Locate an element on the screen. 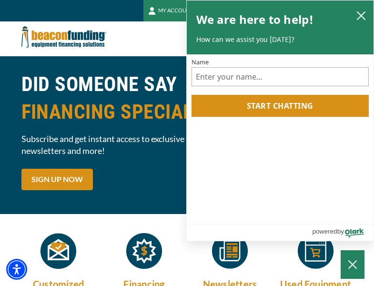 The width and height of the screenshot is (374, 286). span: FINANCING SPECIALS? is located at coordinates (187, 112).